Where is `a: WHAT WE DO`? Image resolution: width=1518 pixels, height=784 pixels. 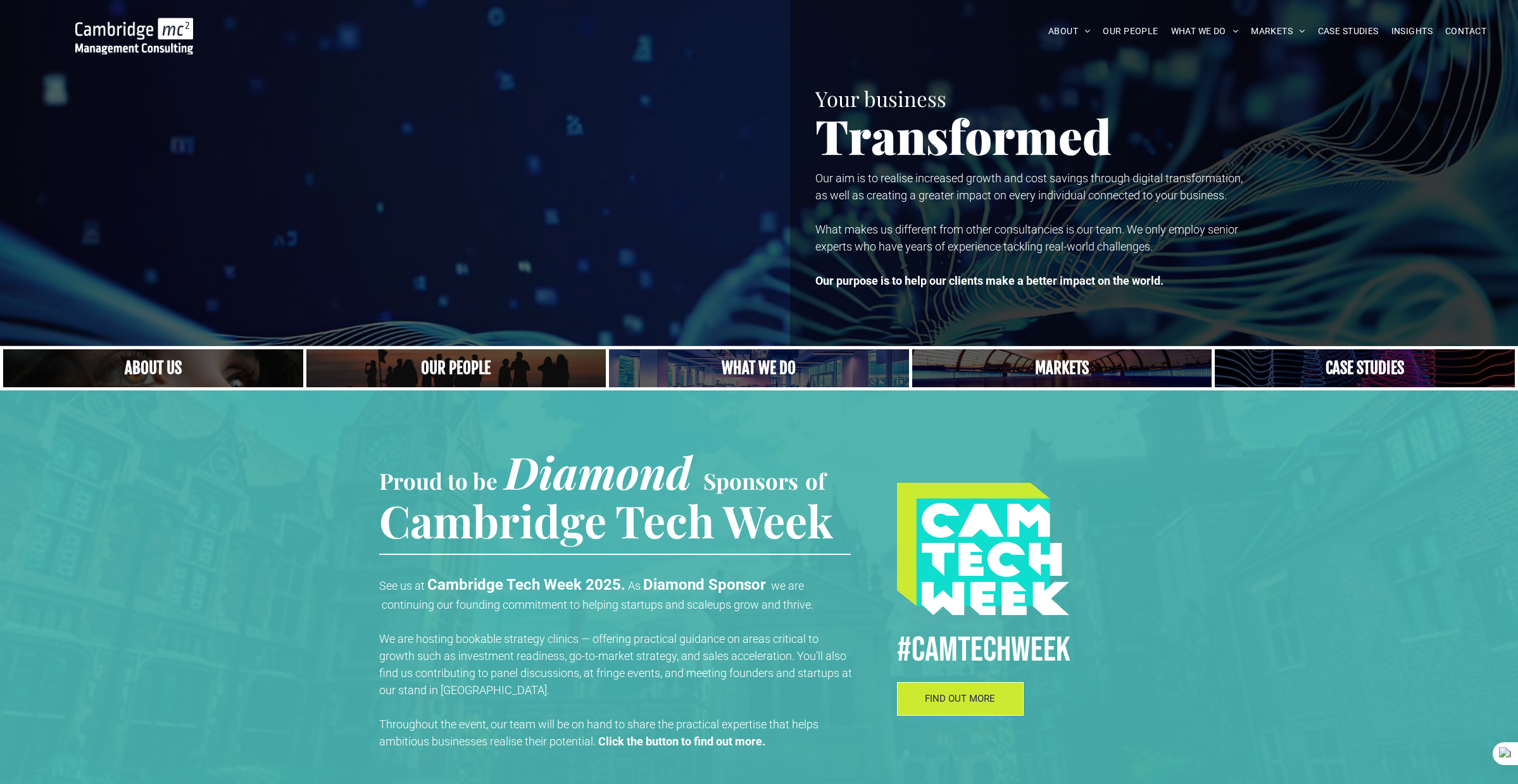 a: WHAT WE DO is located at coordinates (1205, 31).